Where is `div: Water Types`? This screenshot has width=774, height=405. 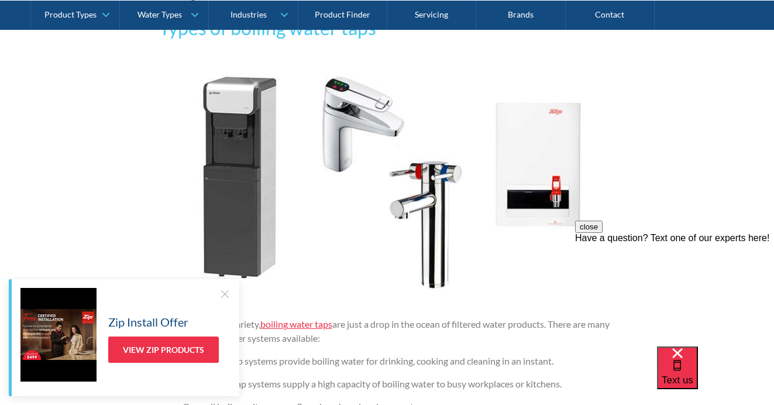 div: Water Types is located at coordinates (160, 14).